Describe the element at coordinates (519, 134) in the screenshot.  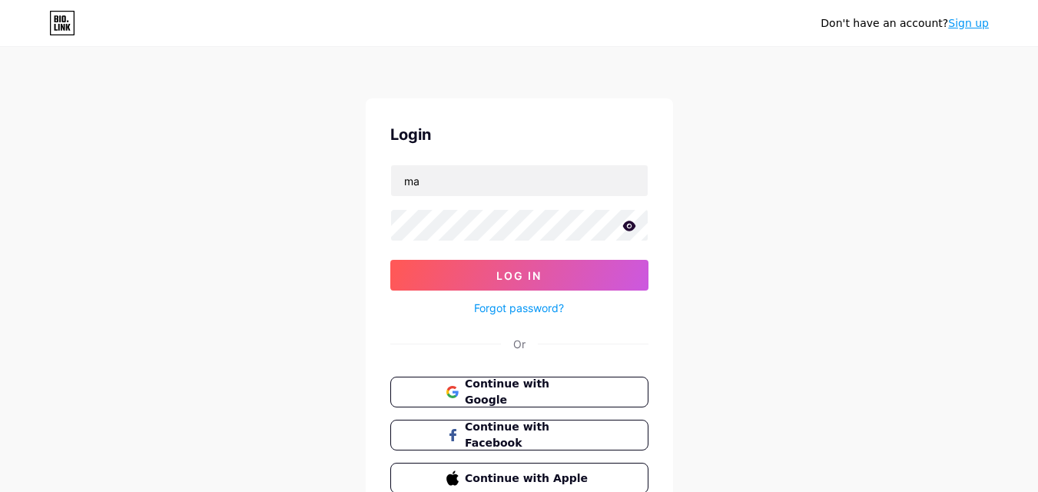
I see `div: Login` at that location.